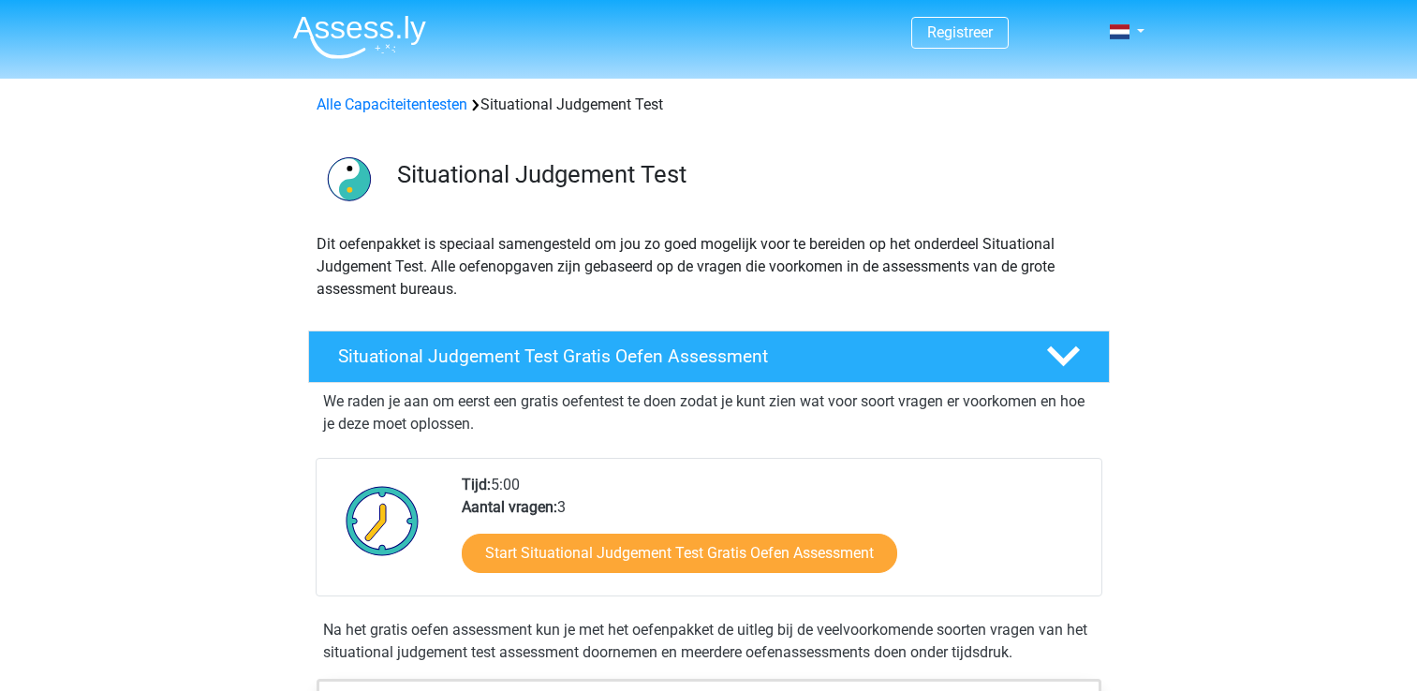 The width and height of the screenshot is (1417, 691). I want to click on a: Alle Capaciteitentesten, so click(391, 104).